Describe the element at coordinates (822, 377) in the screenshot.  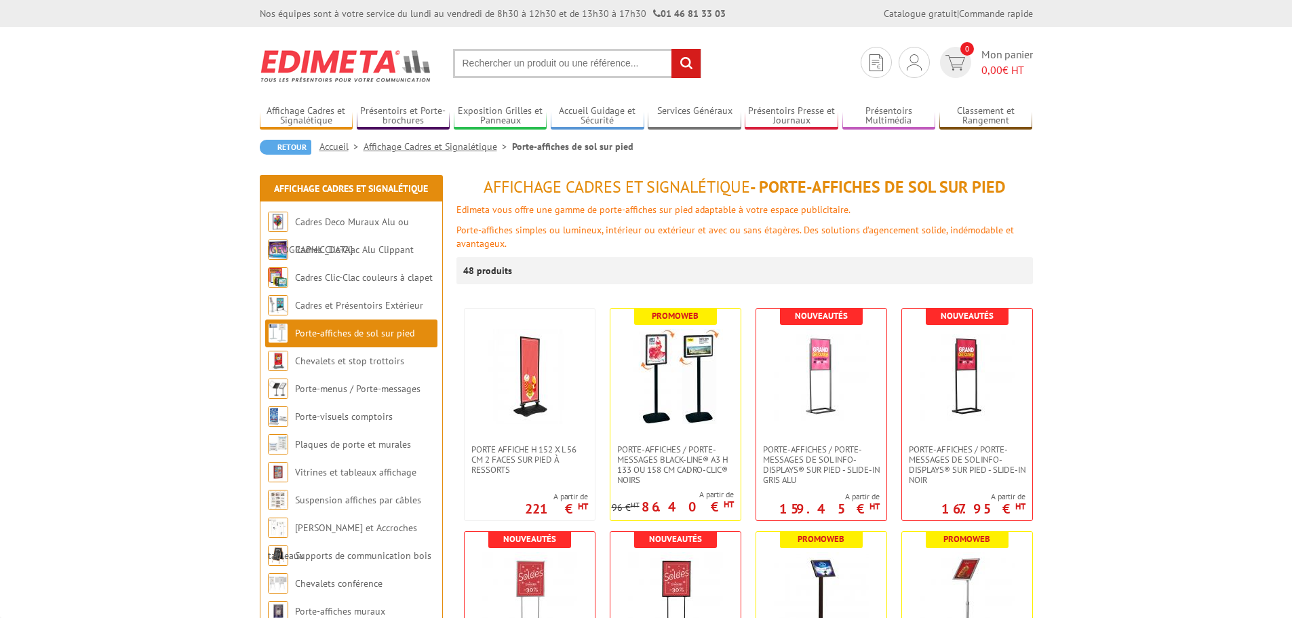
I see `img: Porte-affiches / Porte-messages de sol Info-Displays® sur pied - Slide-in Gris Alu` at that location.